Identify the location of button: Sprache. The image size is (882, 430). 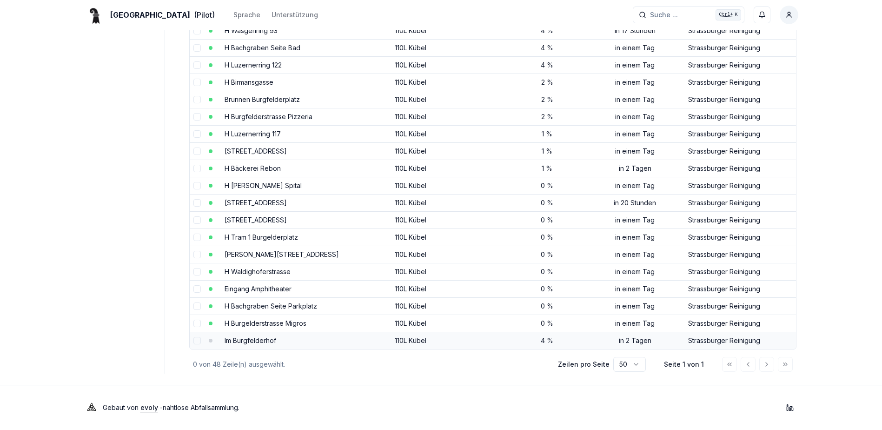
(247, 15).